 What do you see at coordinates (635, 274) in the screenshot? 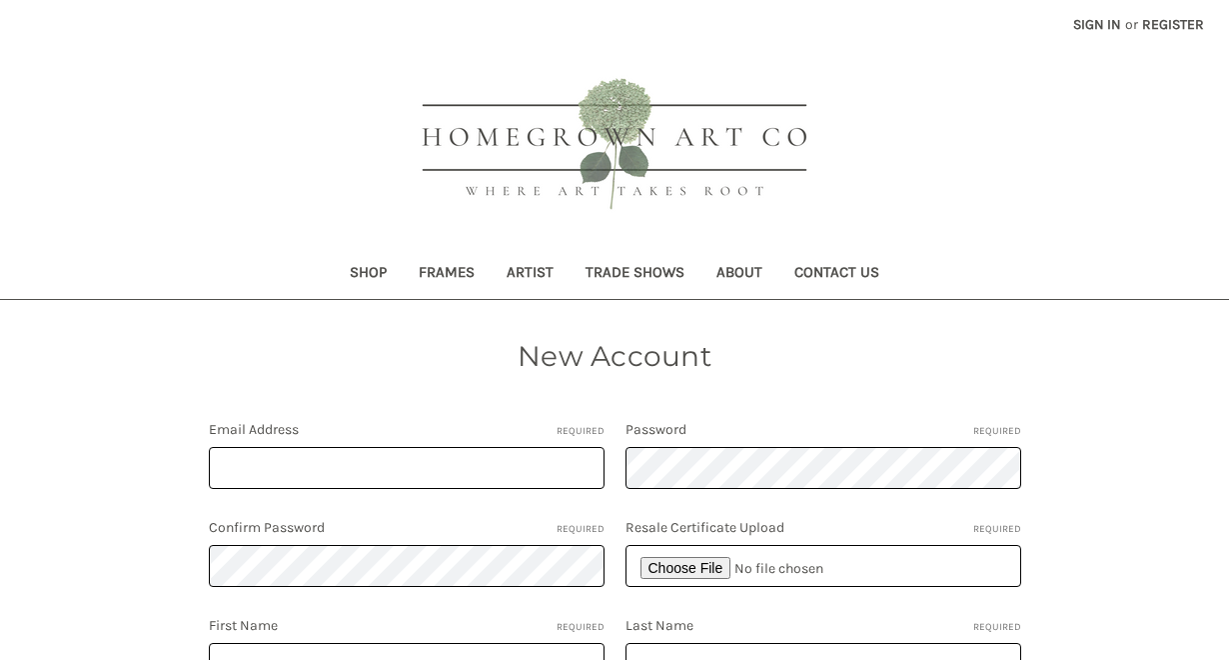
I see `a: Trade Shows` at bounding box center [635, 274].